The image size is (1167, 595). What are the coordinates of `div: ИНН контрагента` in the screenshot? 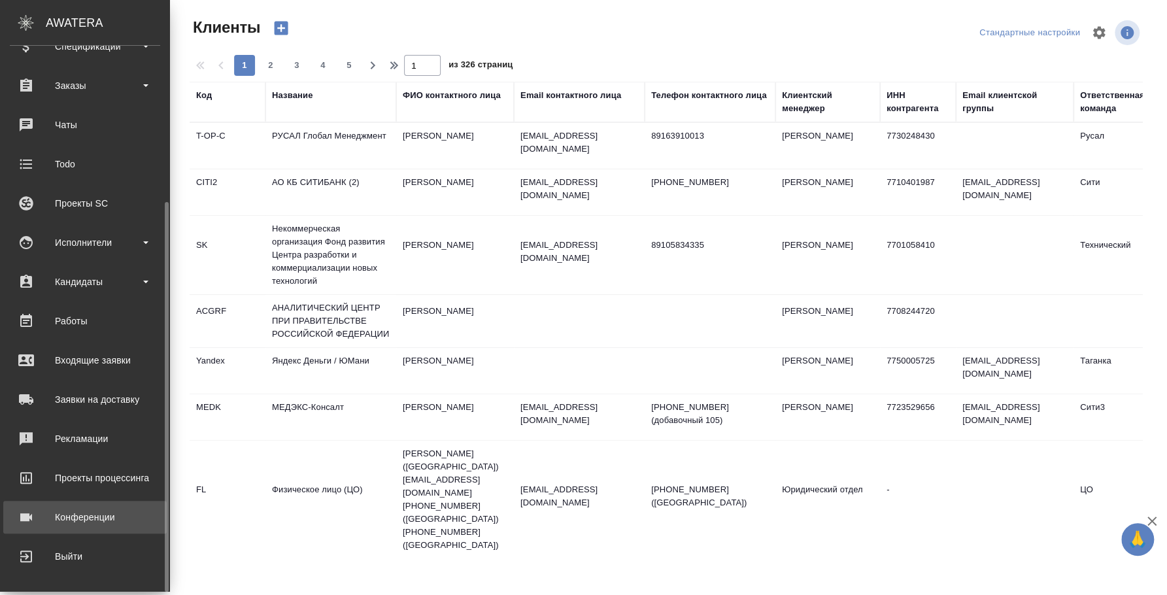 It's located at (918, 102).